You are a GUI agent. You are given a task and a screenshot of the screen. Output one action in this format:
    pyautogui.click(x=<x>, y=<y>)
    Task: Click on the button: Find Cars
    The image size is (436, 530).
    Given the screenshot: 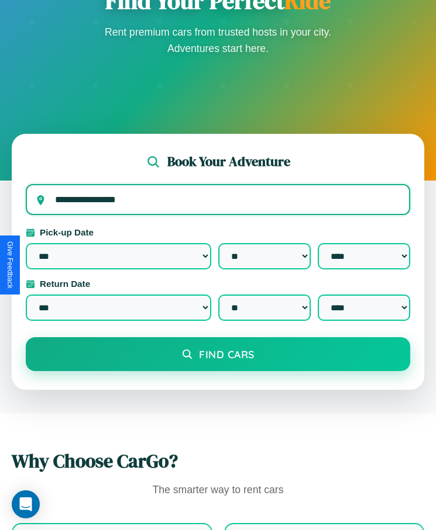 What is the action you would take?
    pyautogui.click(x=218, y=354)
    